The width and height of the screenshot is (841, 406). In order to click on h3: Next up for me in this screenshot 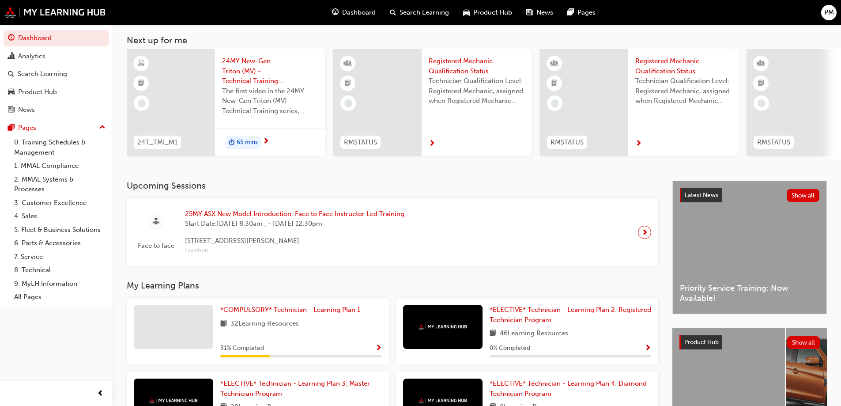, I will do `click(477, 40)`.